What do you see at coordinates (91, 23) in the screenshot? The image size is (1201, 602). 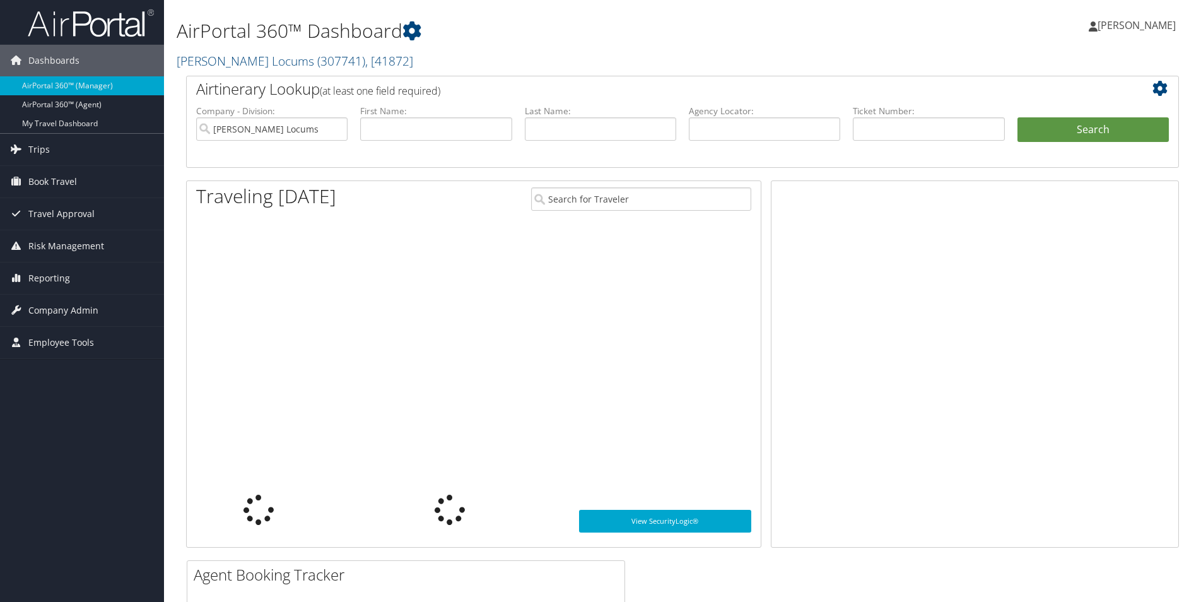 I see `img: airportal-logo.png` at bounding box center [91, 23].